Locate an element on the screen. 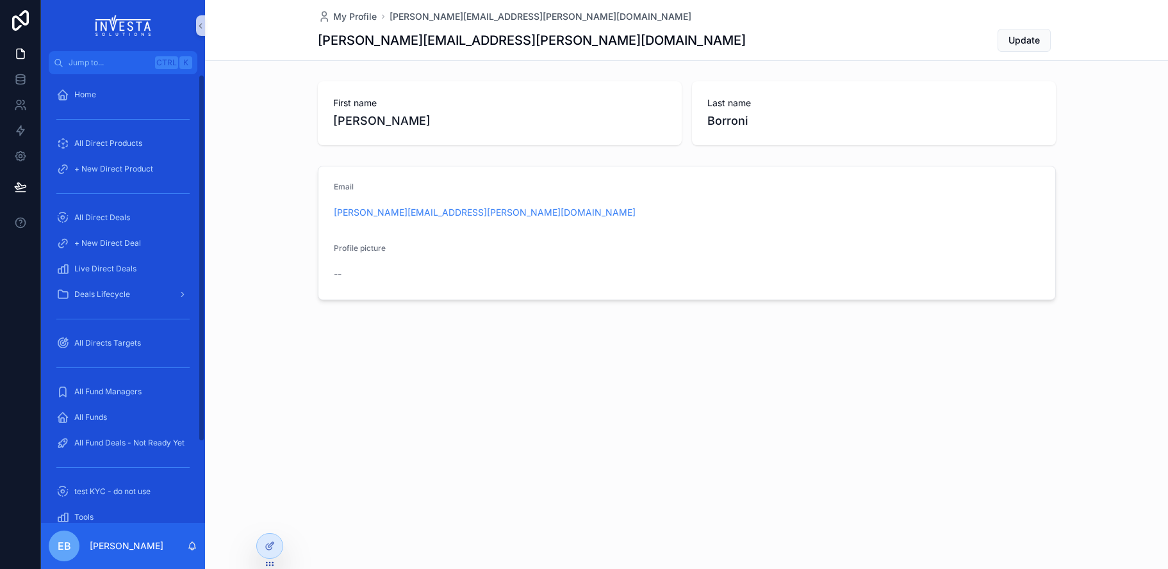  span: First name is located at coordinates (500, 103).